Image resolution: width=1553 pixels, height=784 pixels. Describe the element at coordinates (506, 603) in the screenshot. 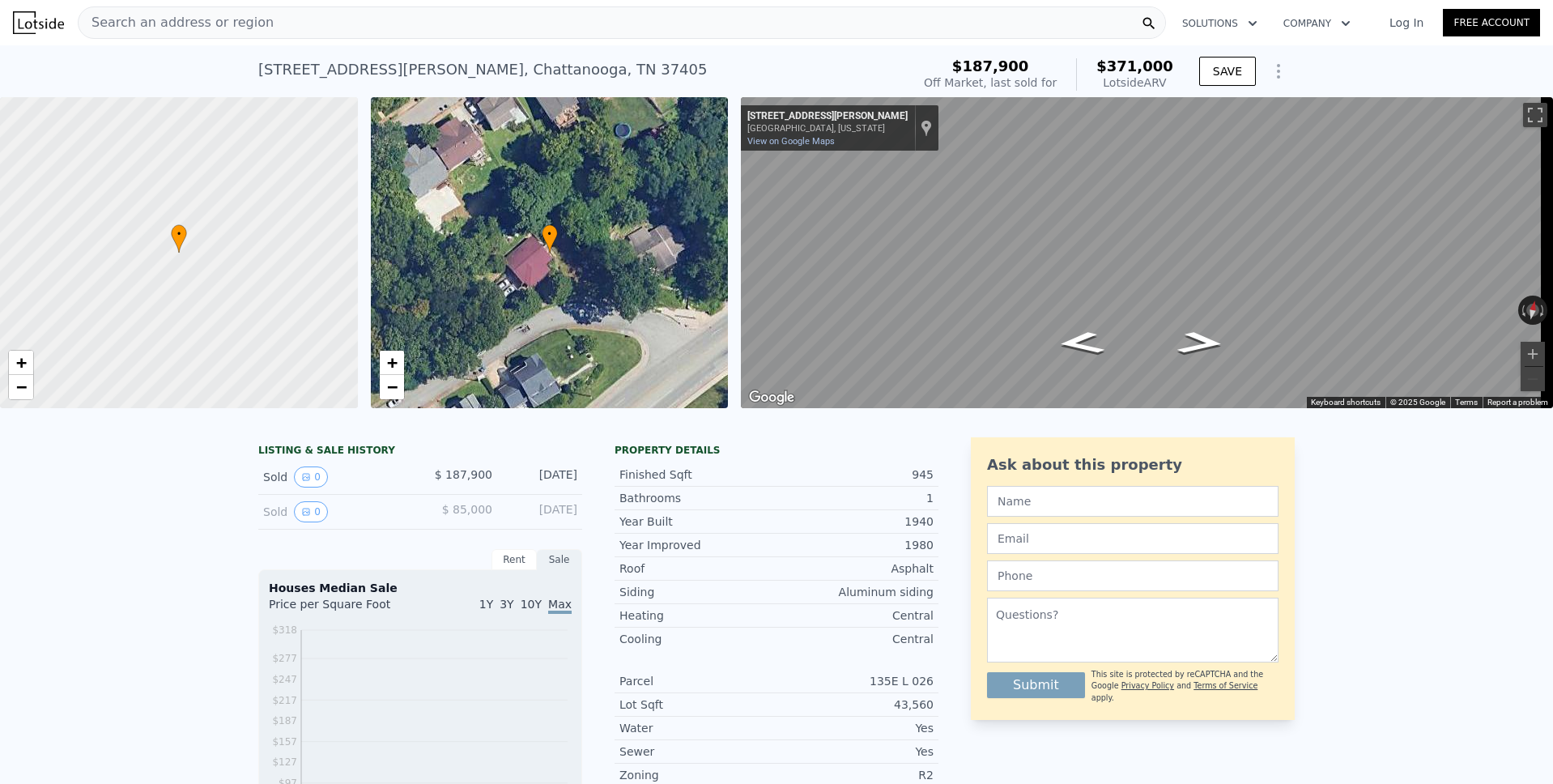

I see `span: 3Y` at that location.